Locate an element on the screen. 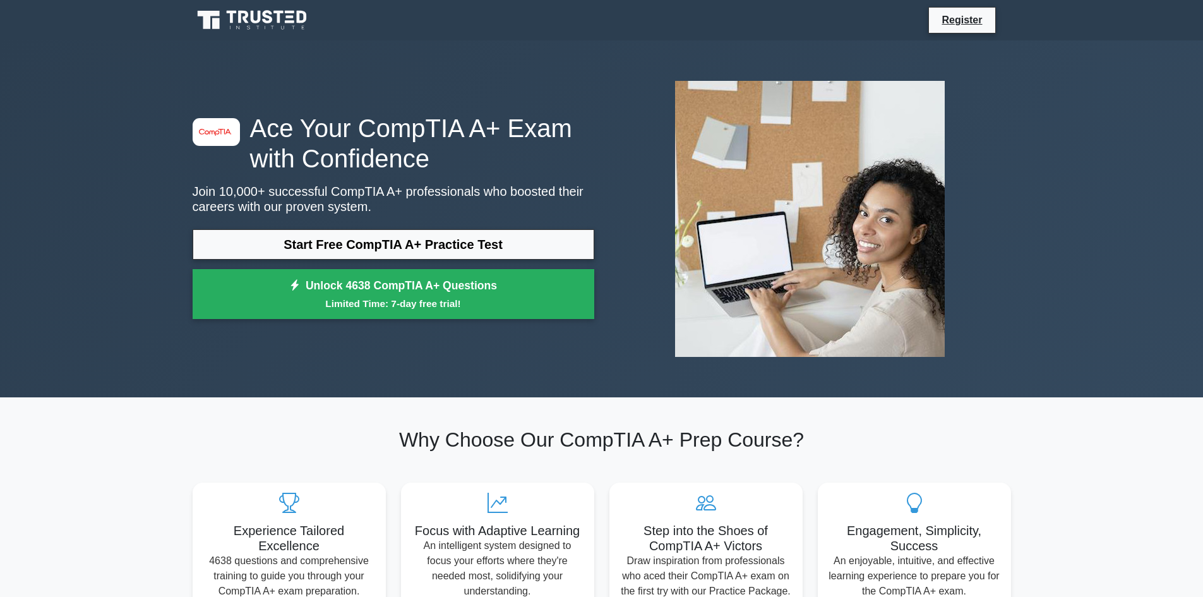  a: Register is located at coordinates (962, 20).